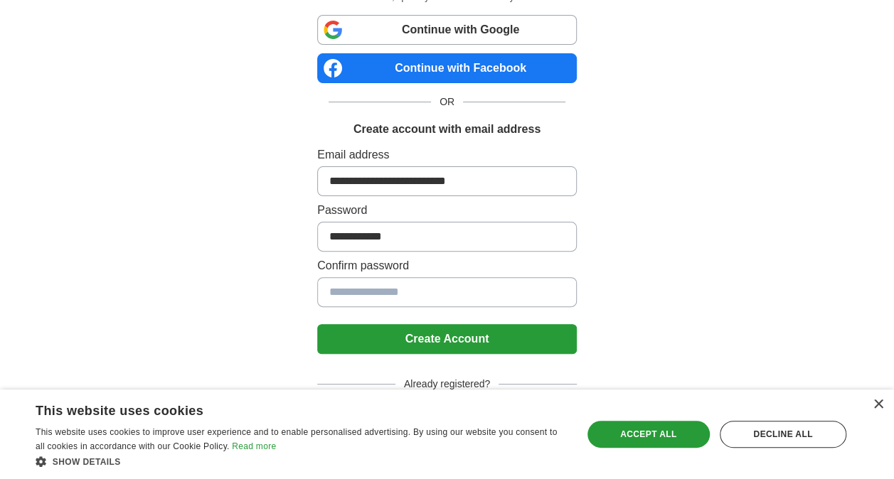 This screenshot has height=479, width=894. What do you see at coordinates (447, 30) in the screenshot?
I see `a: Continue with Google` at bounding box center [447, 30].